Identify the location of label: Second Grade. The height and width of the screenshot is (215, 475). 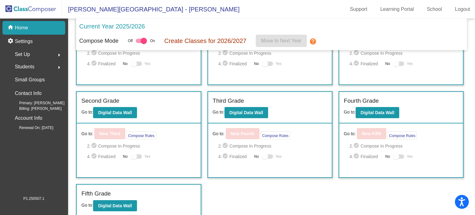
(100, 101).